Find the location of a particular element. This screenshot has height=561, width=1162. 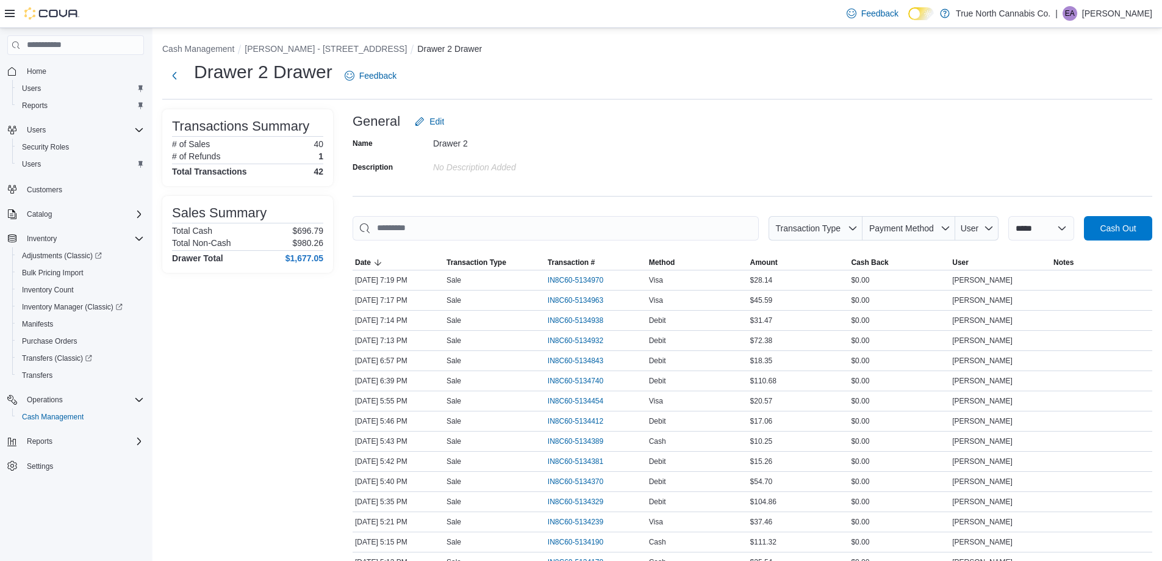

button: Method is located at coordinates (697, 262).